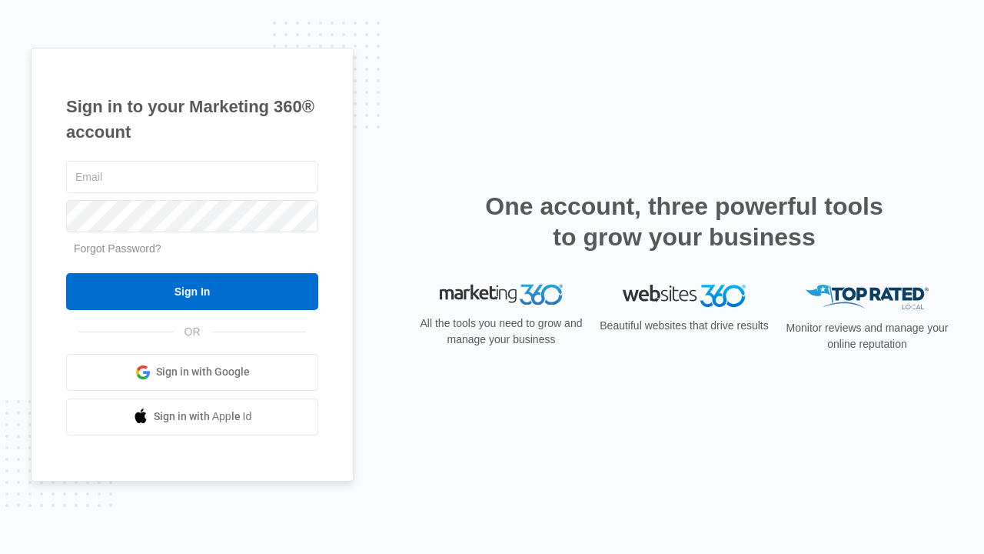 The image size is (984, 554). I want to click on p: Beautiful websites that drive results, so click(685, 325).